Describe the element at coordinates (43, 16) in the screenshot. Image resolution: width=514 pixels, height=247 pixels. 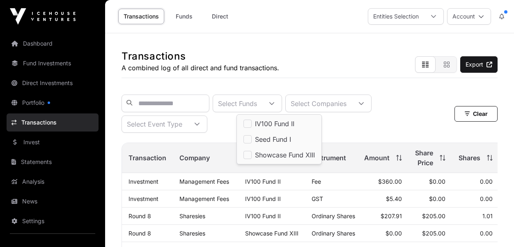
I see `img: Icehouse Ventures Logo` at that location.